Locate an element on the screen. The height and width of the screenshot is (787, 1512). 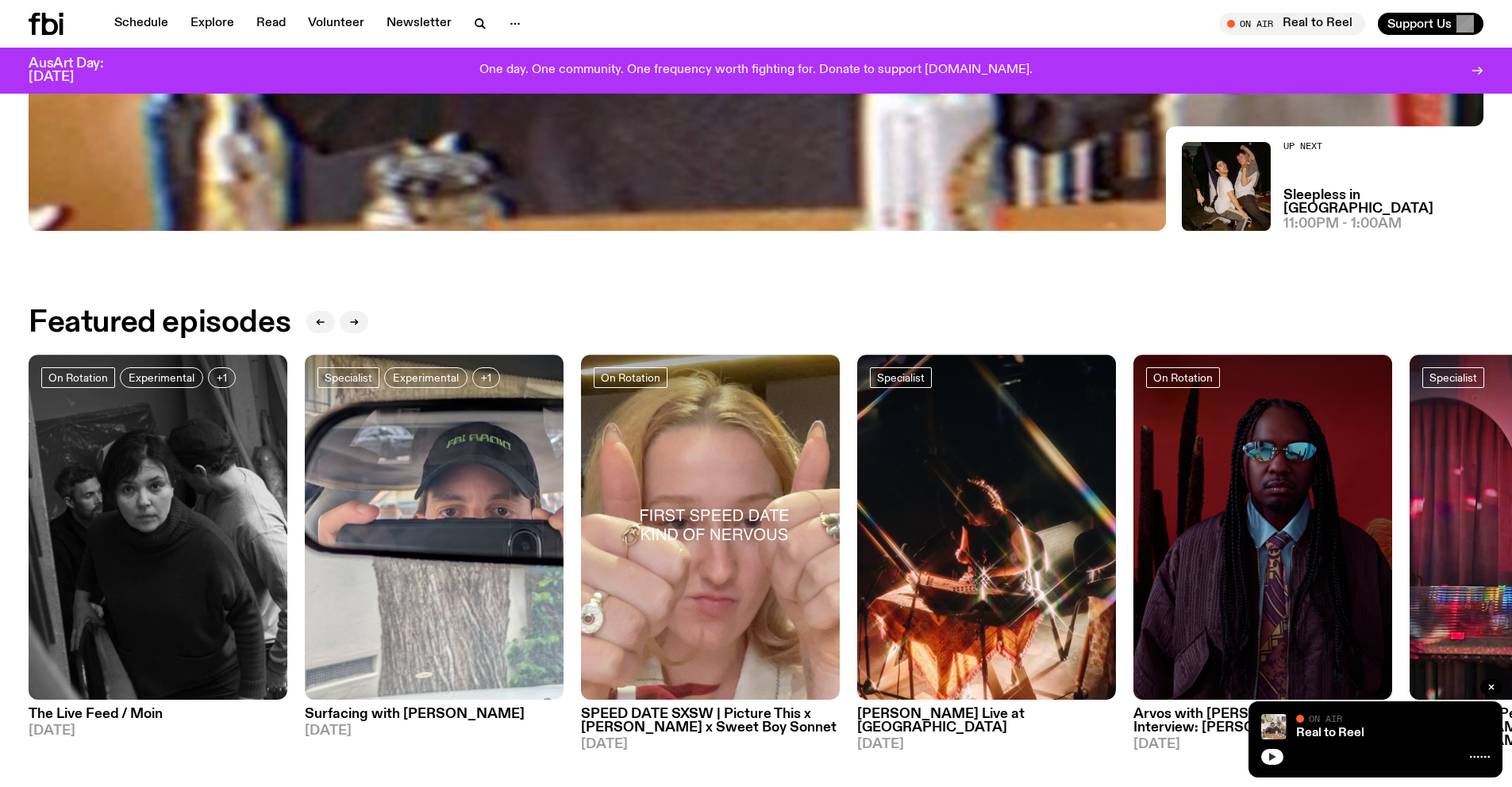
a: Newsletter is located at coordinates (419, 24).